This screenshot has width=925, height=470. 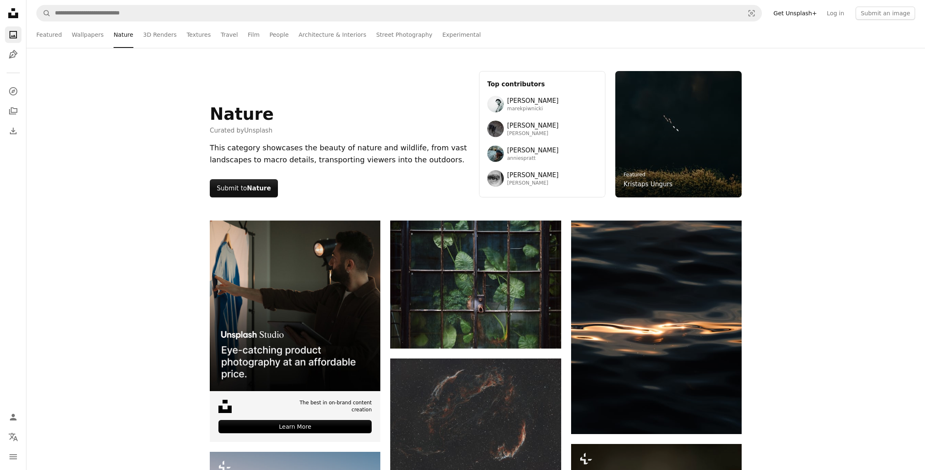 What do you see at coordinates (496, 104) in the screenshot?
I see `img: Avatar of user Marek Piwnicki` at bounding box center [496, 104].